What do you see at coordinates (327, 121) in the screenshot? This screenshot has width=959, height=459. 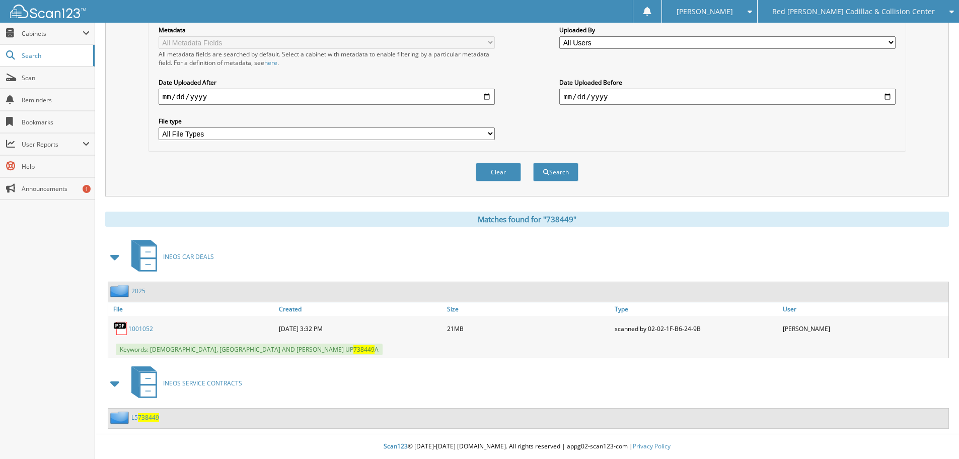 I see `label: File type` at bounding box center [327, 121].